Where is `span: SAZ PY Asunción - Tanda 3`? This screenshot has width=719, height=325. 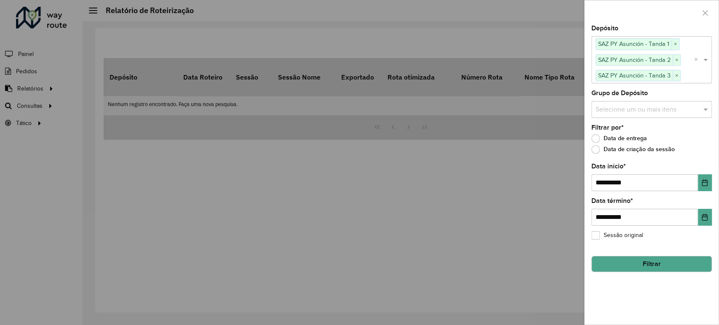 span: SAZ PY Asunción - Tanda 3 is located at coordinates (634, 75).